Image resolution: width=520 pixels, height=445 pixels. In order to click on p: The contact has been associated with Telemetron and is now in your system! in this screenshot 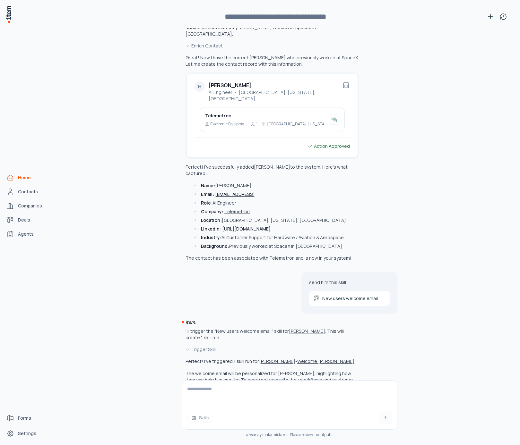, I will do `click(272, 258)`.